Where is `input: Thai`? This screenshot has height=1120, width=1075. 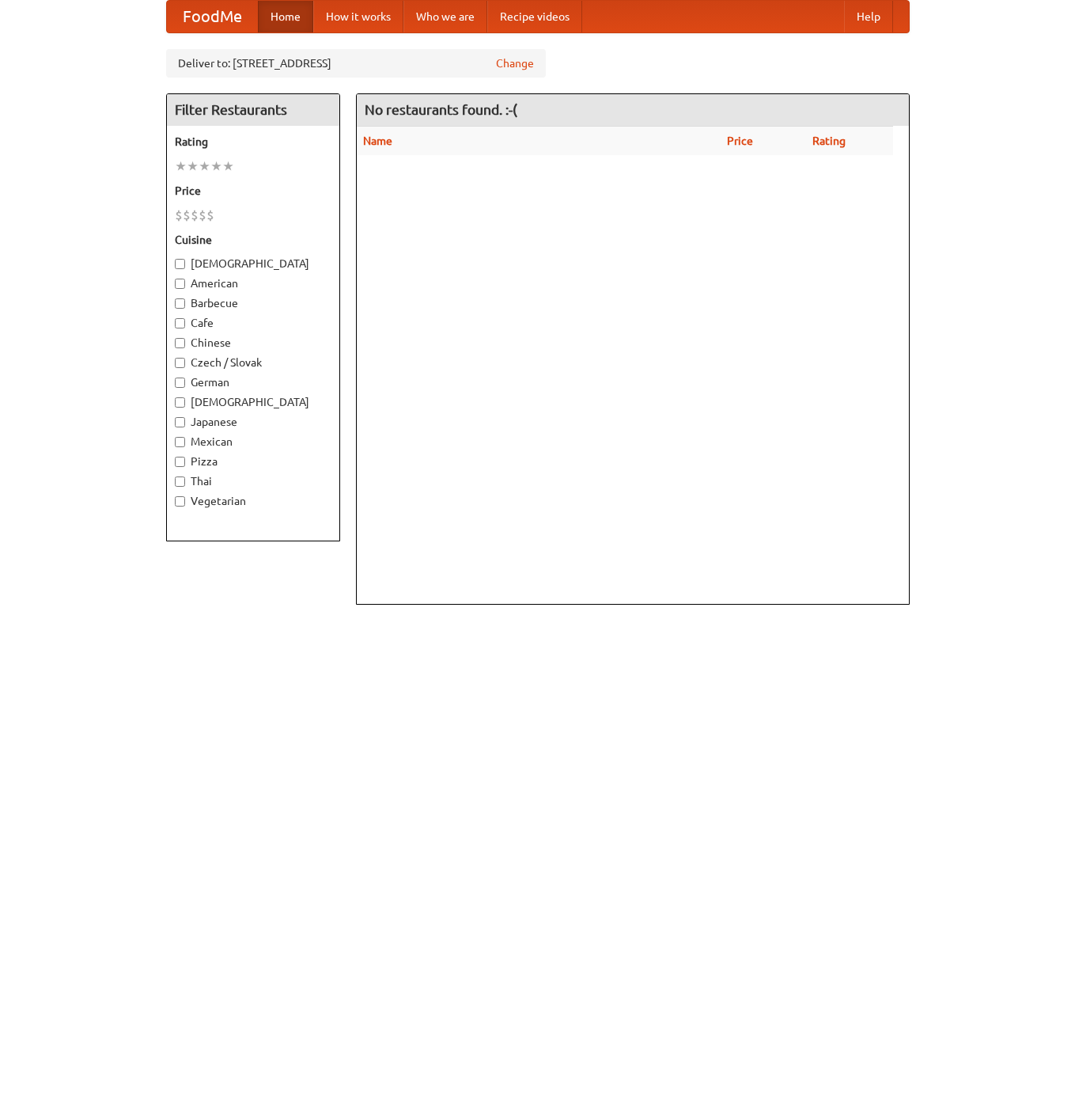
input: Thai is located at coordinates (180, 481).